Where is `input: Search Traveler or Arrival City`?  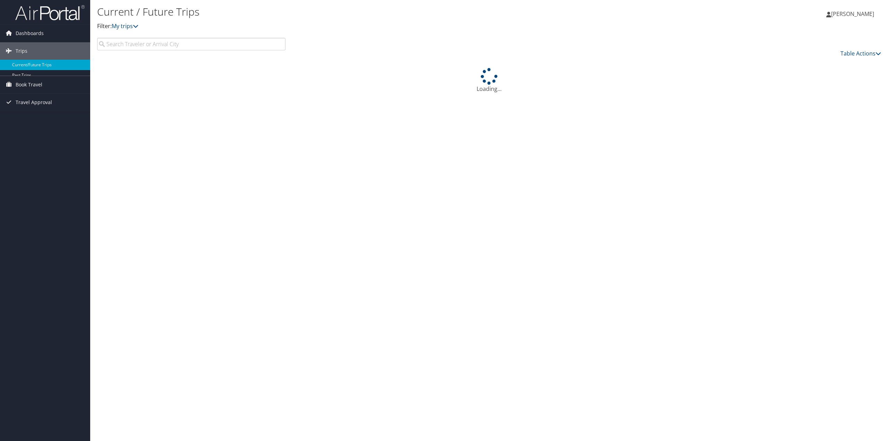
input: Search Traveler or Arrival City is located at coordinates (191, 44).